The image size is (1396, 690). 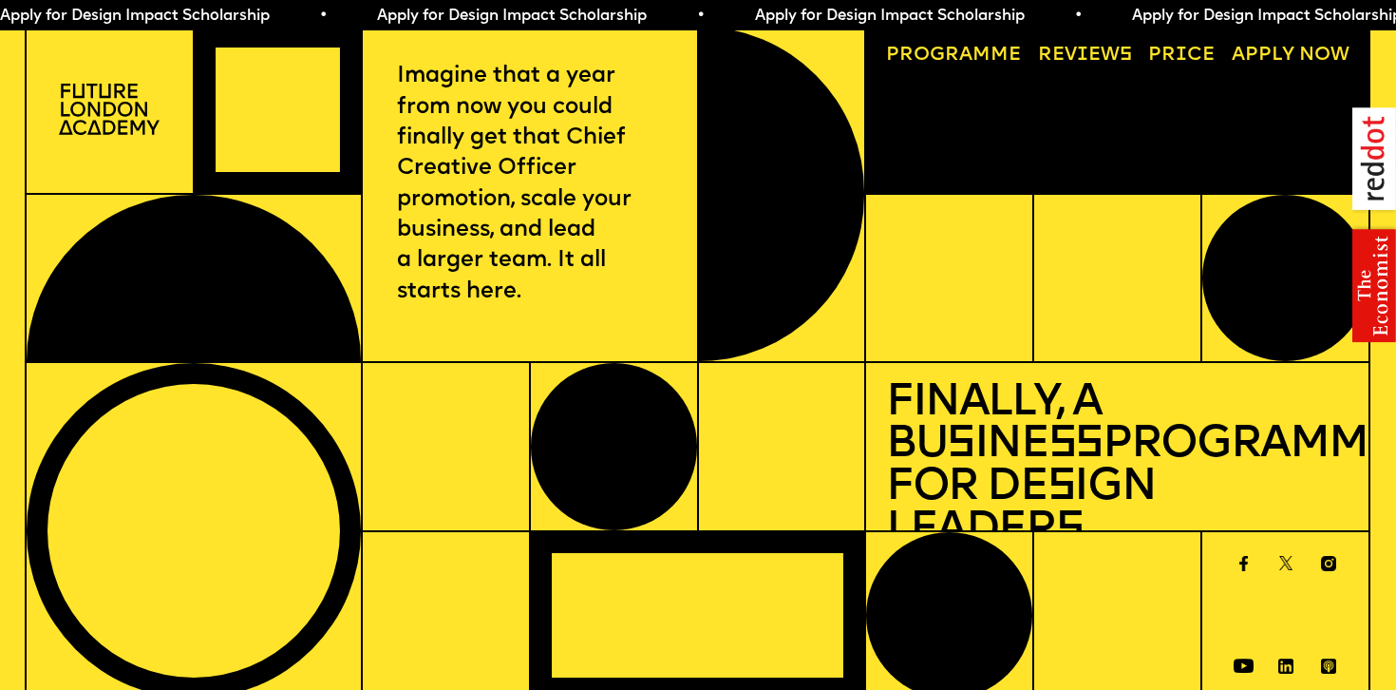 I want to click on span: A, so click(x=1239, y=55).